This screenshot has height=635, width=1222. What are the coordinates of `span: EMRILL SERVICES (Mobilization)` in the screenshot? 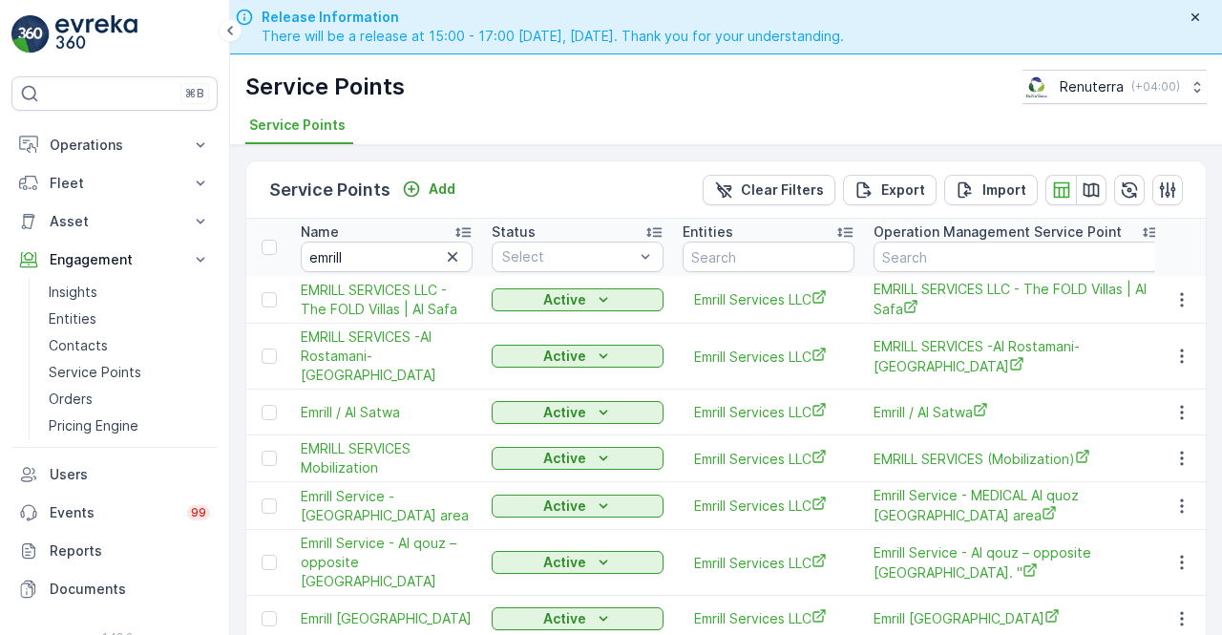 It's located at (1017, 458).